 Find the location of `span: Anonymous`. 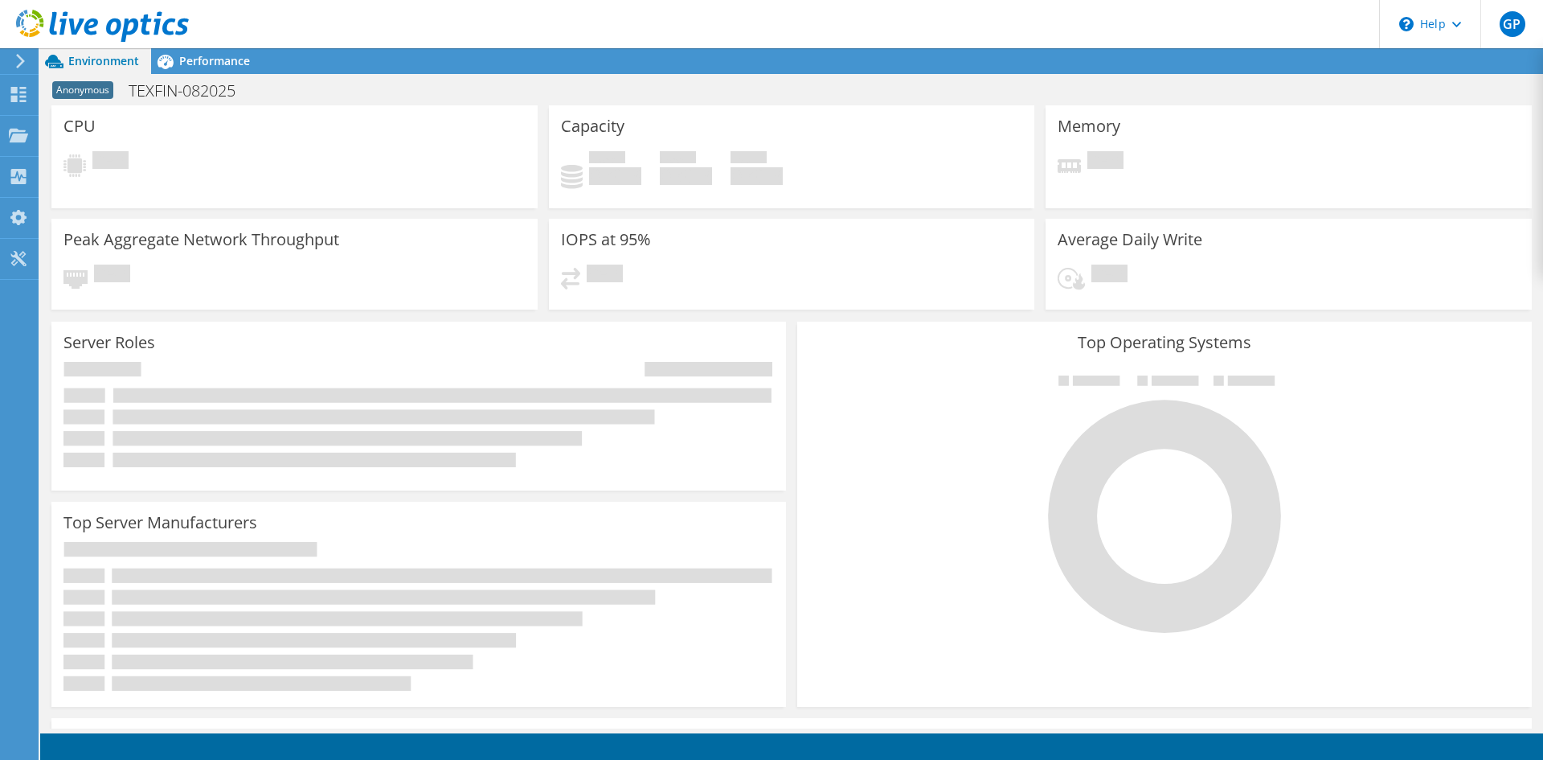

span: Anonymous is located at coordinates (83, 90).